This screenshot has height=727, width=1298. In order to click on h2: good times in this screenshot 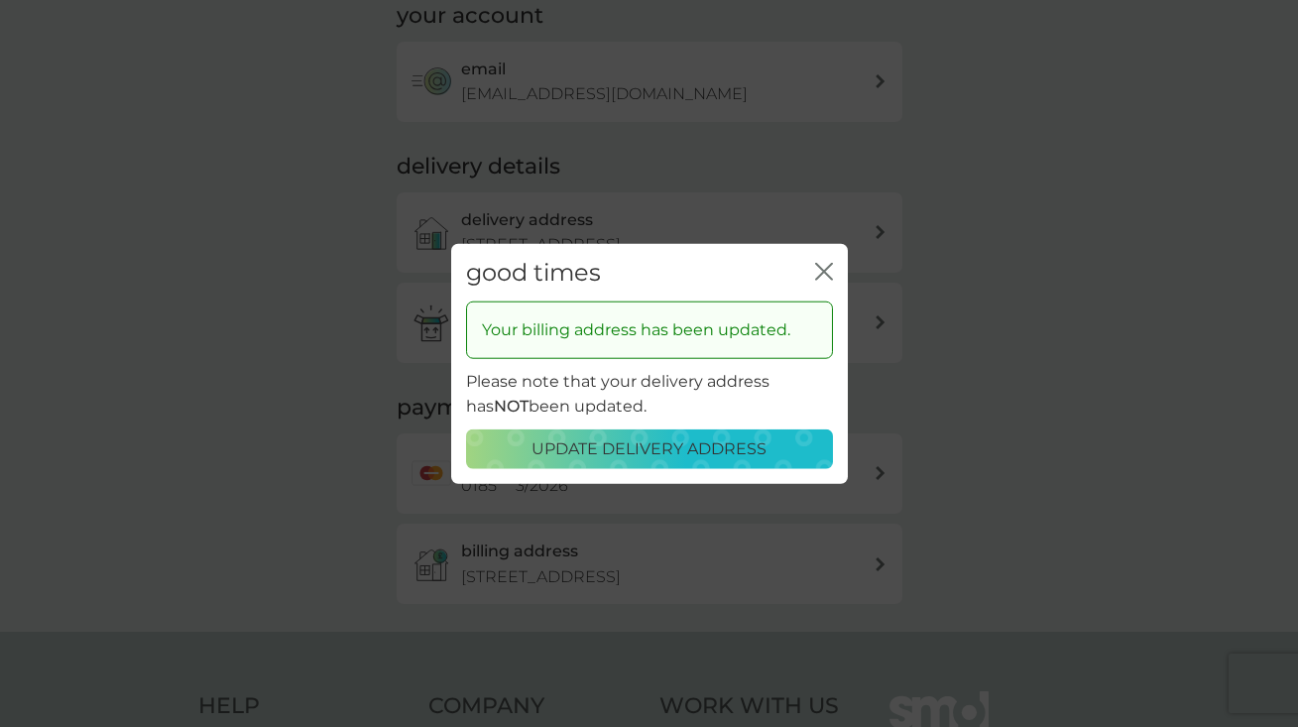, I will do `click(533, 272)`.